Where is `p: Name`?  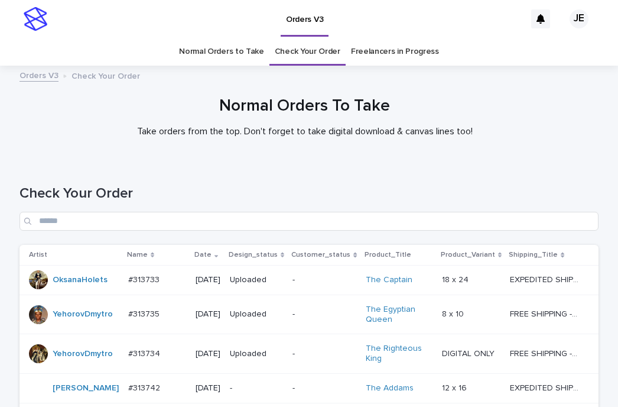 p: Name is located at coordinates (137, 255).